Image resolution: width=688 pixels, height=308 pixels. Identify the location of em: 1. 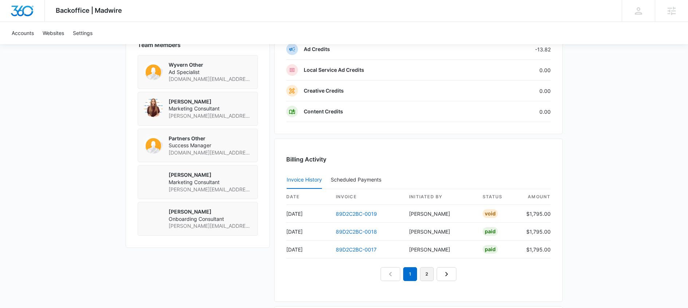
(410, 274).